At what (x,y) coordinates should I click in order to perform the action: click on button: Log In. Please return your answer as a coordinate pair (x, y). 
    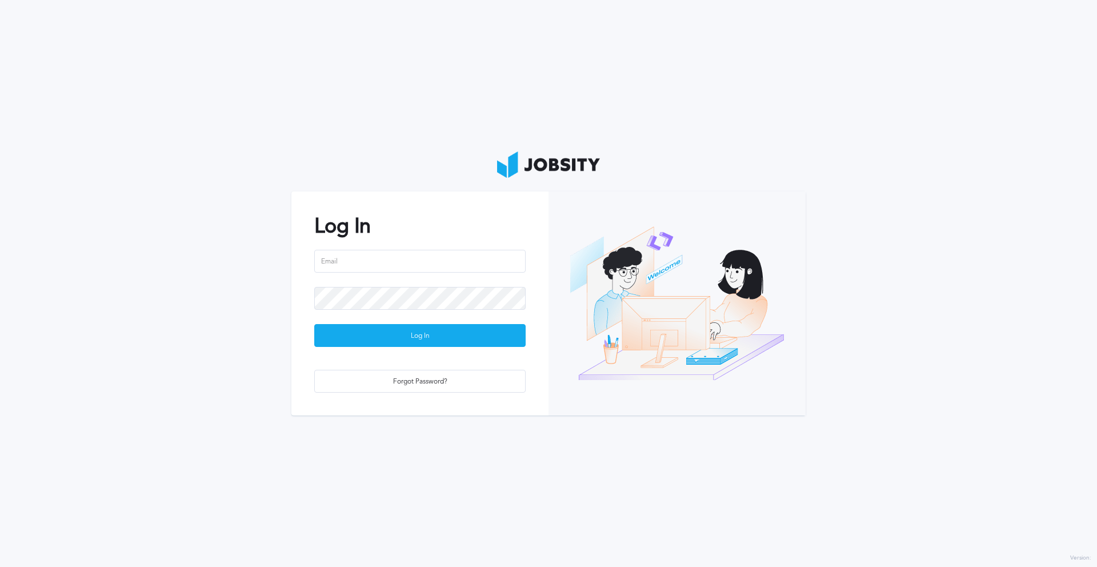
    Looking at the image, I should click on (420, 335).